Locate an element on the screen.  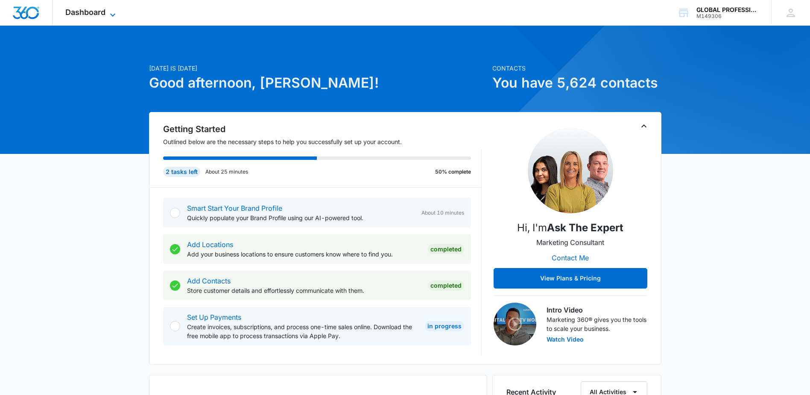
span: Dashboard is located at coordinates (85, 12).